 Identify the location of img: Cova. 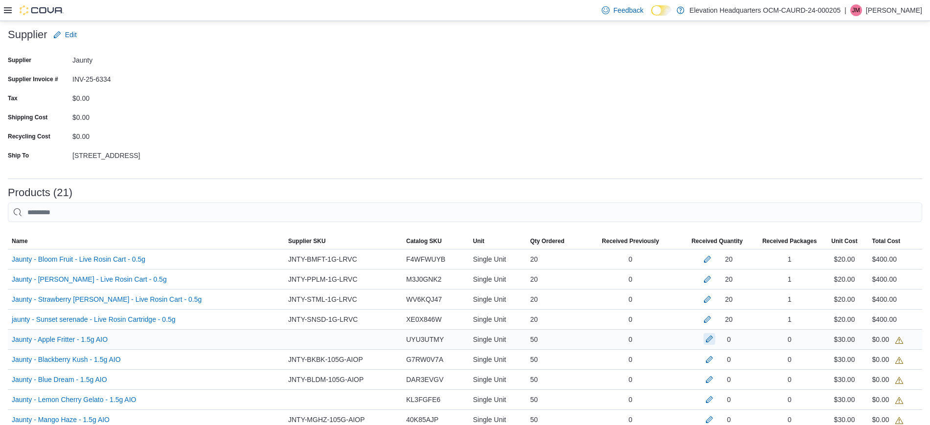
(42, 10).